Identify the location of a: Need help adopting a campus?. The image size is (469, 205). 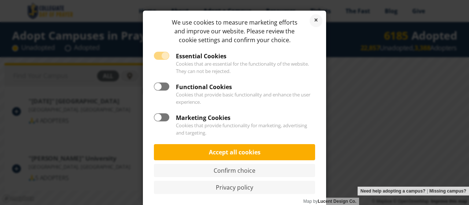
(393, 191).